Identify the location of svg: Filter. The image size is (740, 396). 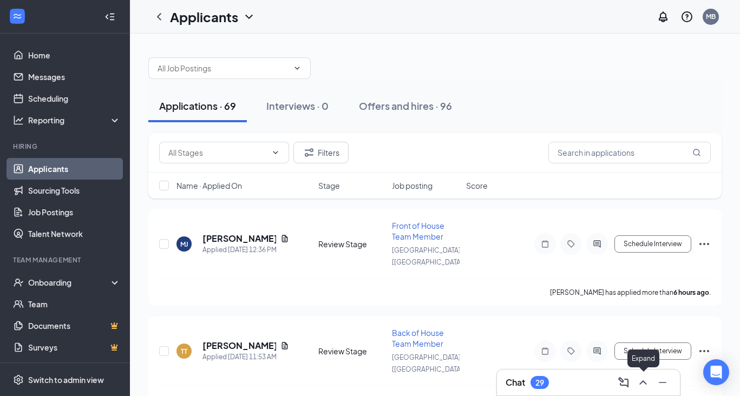
(309, 153).